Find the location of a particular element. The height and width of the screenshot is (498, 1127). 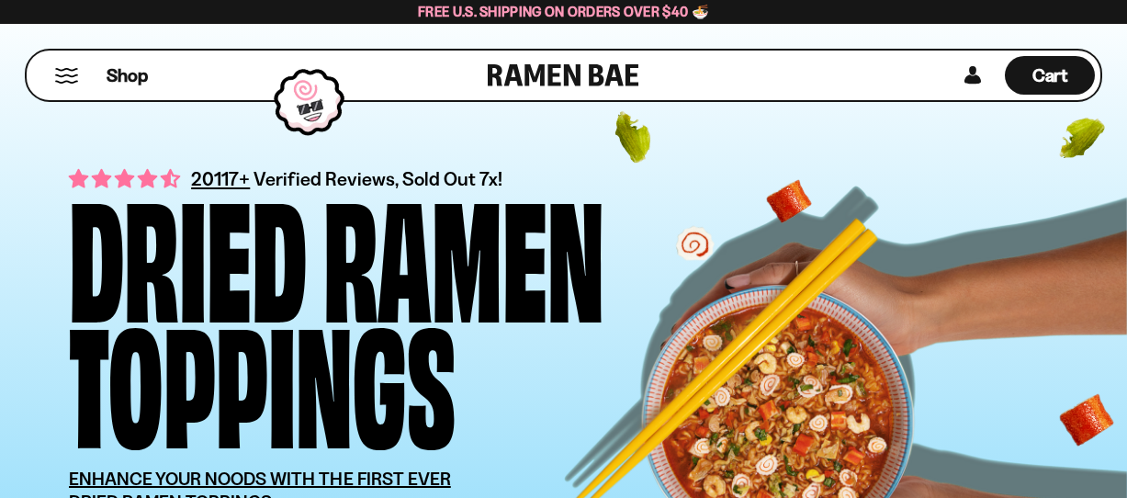

div: Toppings is located at coordinates (262, 377).